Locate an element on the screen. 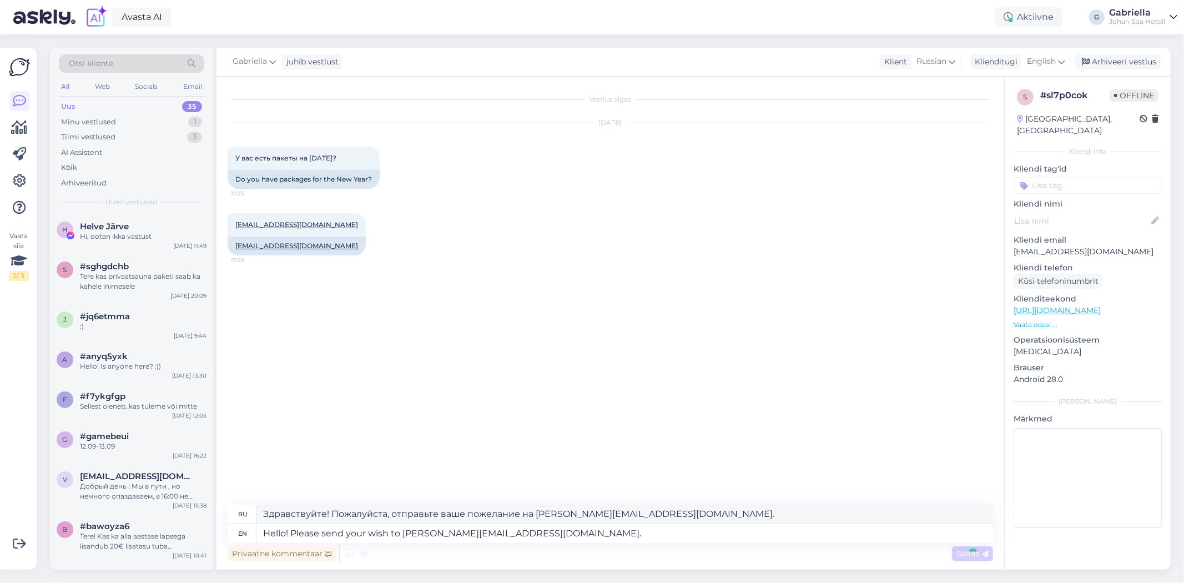 The image size is (1184, 583). p: Kliendi telefon is located at coordinates (1087, 268).